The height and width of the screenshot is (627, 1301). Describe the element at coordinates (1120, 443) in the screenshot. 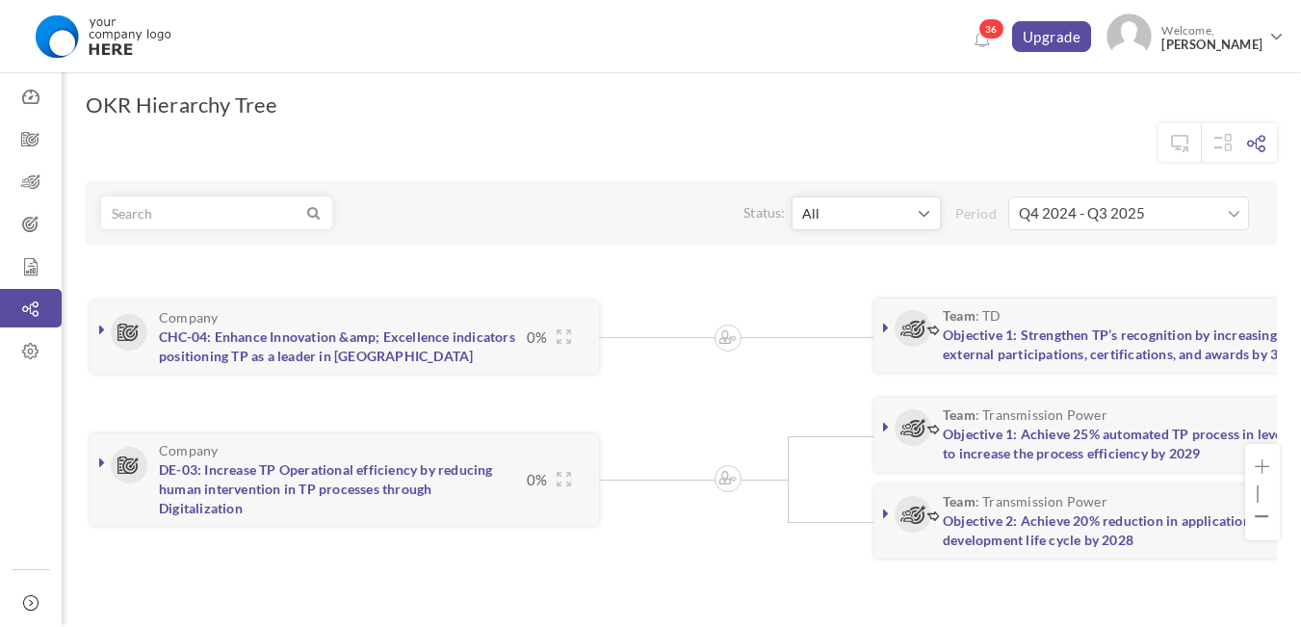

I see `a: Objective 1: Achieve 25% automated TP process in level 4 to increase the process efficiency by 2029` at that location.